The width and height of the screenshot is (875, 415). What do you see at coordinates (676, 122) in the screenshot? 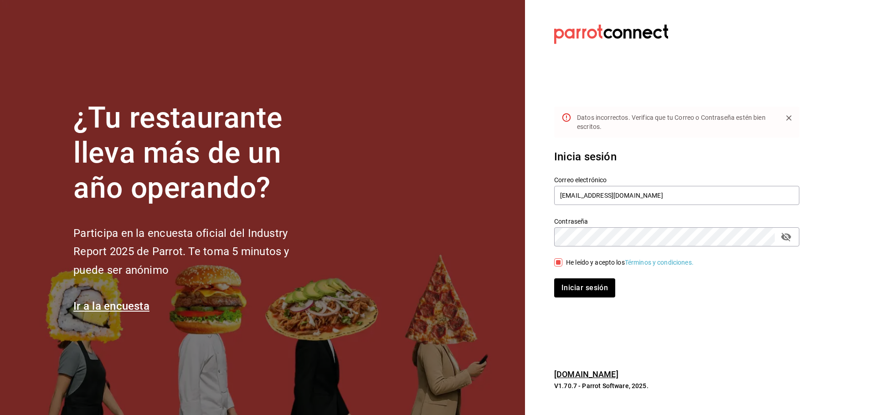
I see `div: Datos incorrectos. Verifica que tu Correo o Contraseña estén bien escritos.` at bounding box center [676, 122].